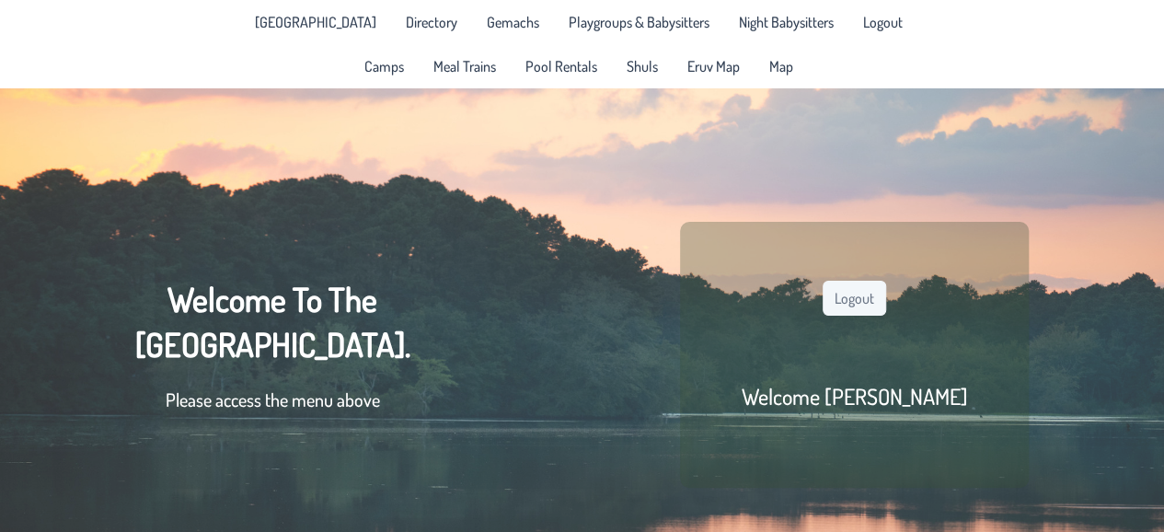  What do you see at coordinates (639, 22) in the screenshot?
I see `span: Playgroups & Babysitters` at bounding box center [639, 22].